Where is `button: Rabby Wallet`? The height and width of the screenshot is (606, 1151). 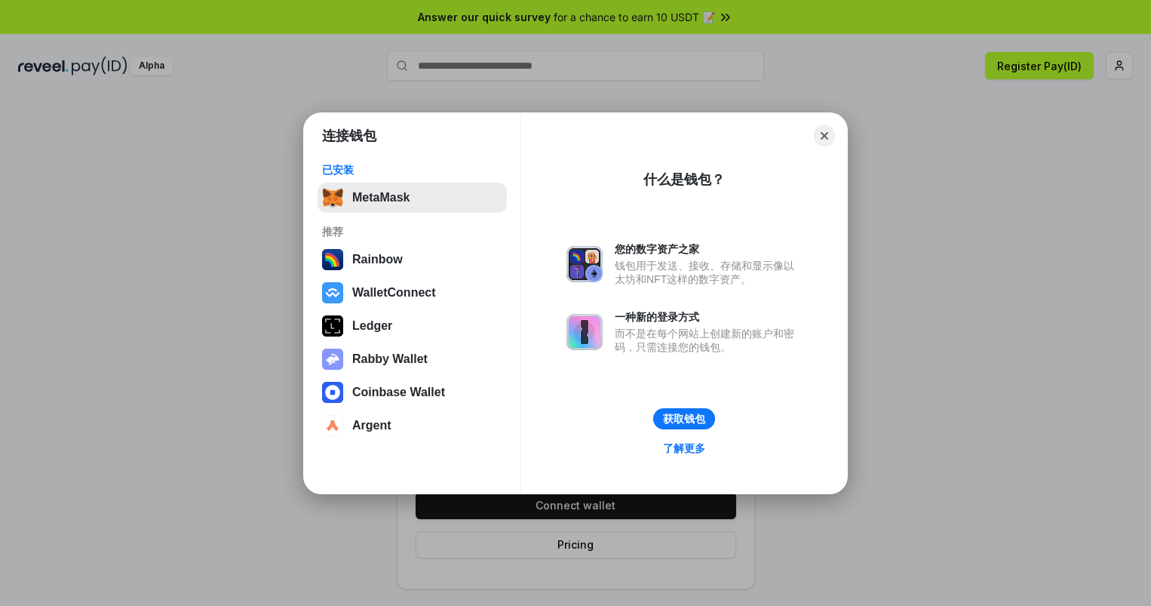 button: Rabby Wallet is located at coordinates (412, 359).